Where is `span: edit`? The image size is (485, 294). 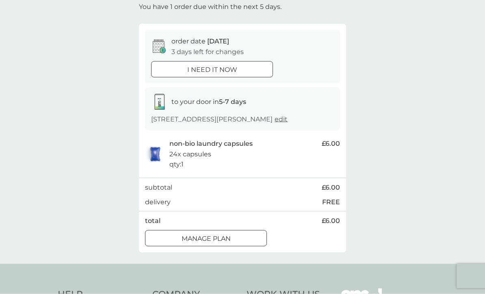 span: edit is located at coordinates (281, 119).